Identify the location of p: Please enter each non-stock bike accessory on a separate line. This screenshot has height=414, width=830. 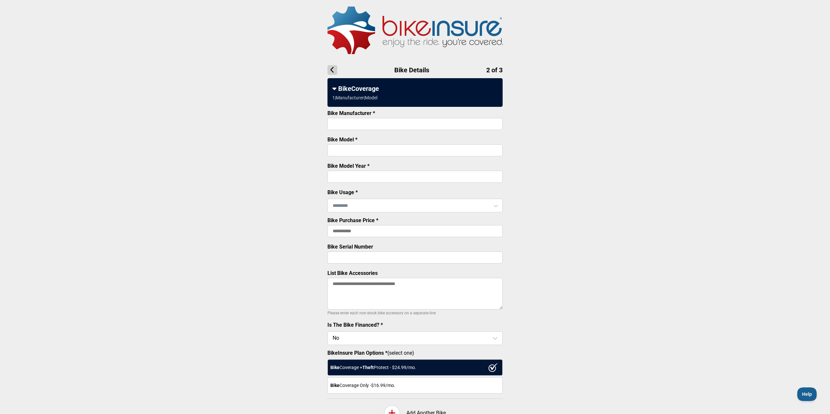
(415, 313).